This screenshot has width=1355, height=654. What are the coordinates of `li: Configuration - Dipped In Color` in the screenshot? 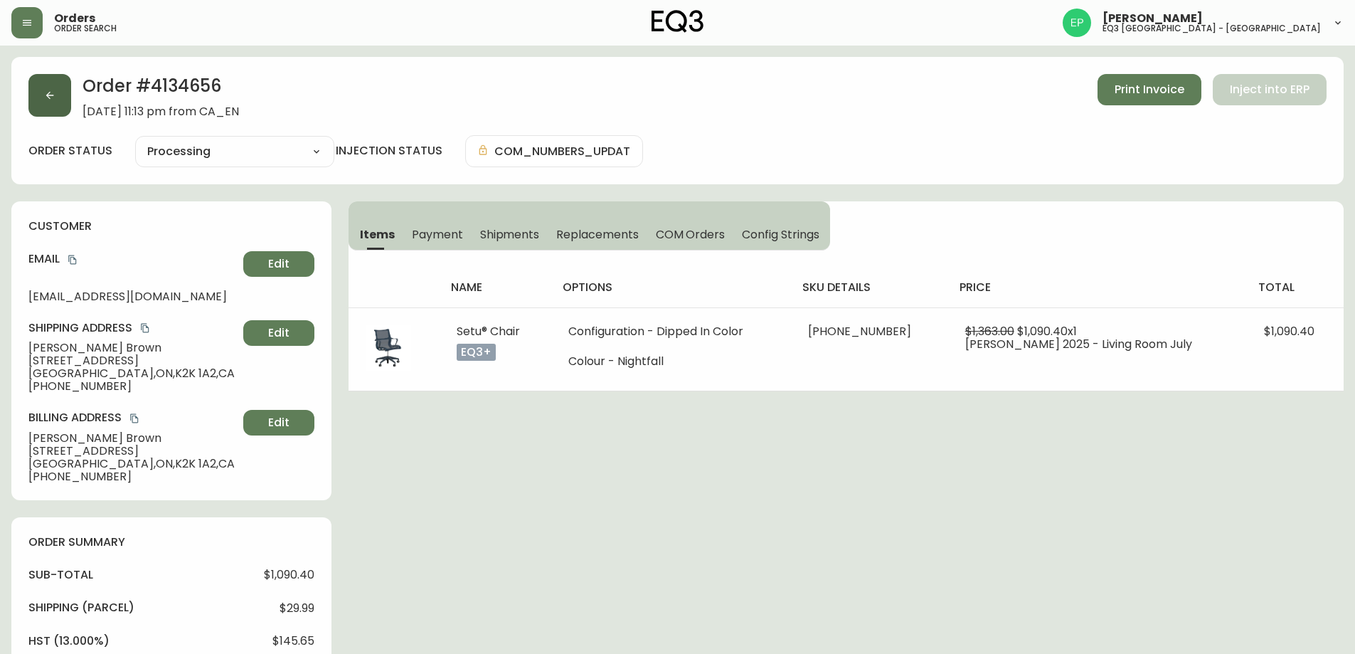 It's located at (671, 331).